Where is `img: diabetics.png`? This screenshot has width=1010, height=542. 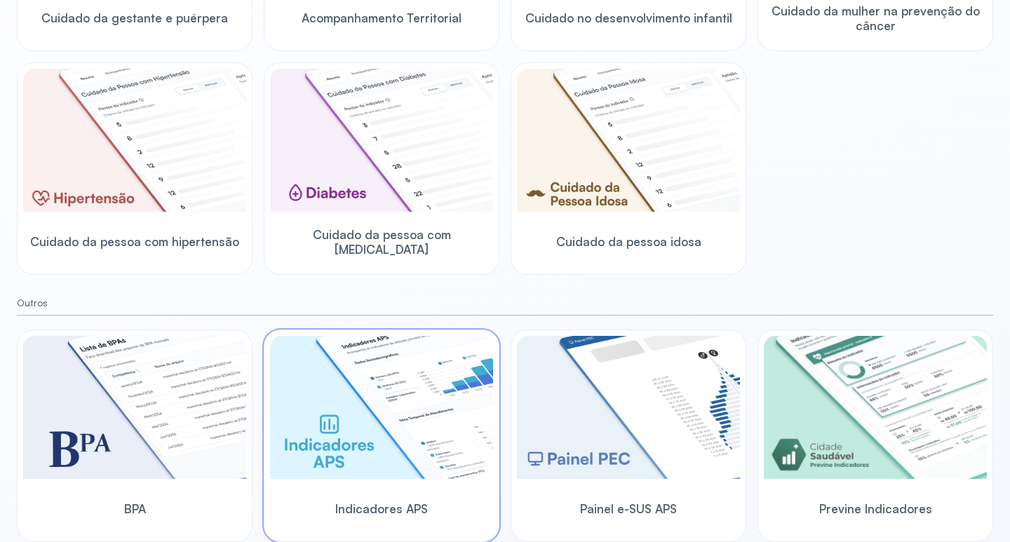
img: diabetics.png is located at coordinates (381, 140).